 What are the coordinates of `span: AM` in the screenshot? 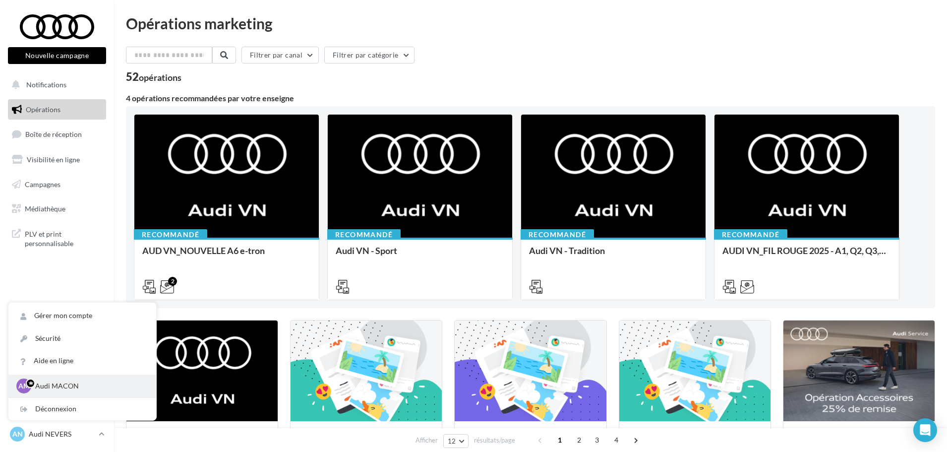 It's located at (24, 386).